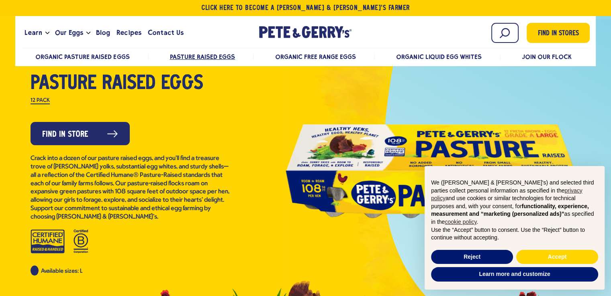 The image size is (611, 296). Describe the element at coordinates (103, 33) in the screenshot. I see `a: Blog` at that location.